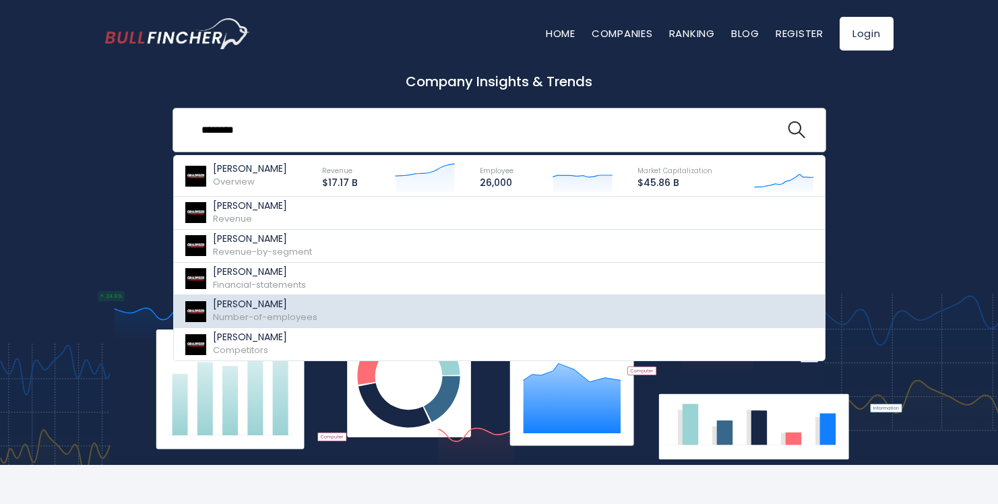 Image resolution: width=998 pixels, height=504 pixels. What do you see at coordinates (796, 130) in the screenshot?
I see `button: search icon` at bounding box center [796, 130].